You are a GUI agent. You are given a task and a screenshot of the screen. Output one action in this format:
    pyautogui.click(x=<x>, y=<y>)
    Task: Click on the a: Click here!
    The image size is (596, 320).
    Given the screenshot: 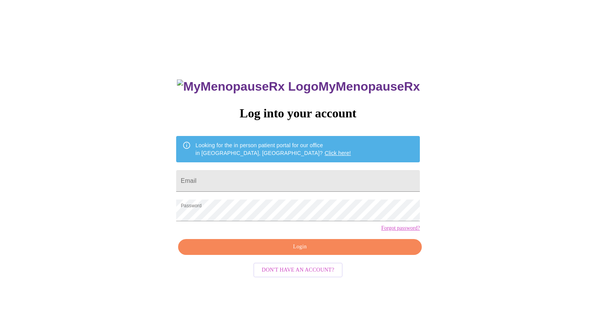 What is the action you would take?
    pyautogui.click(x=338, y=153)
    